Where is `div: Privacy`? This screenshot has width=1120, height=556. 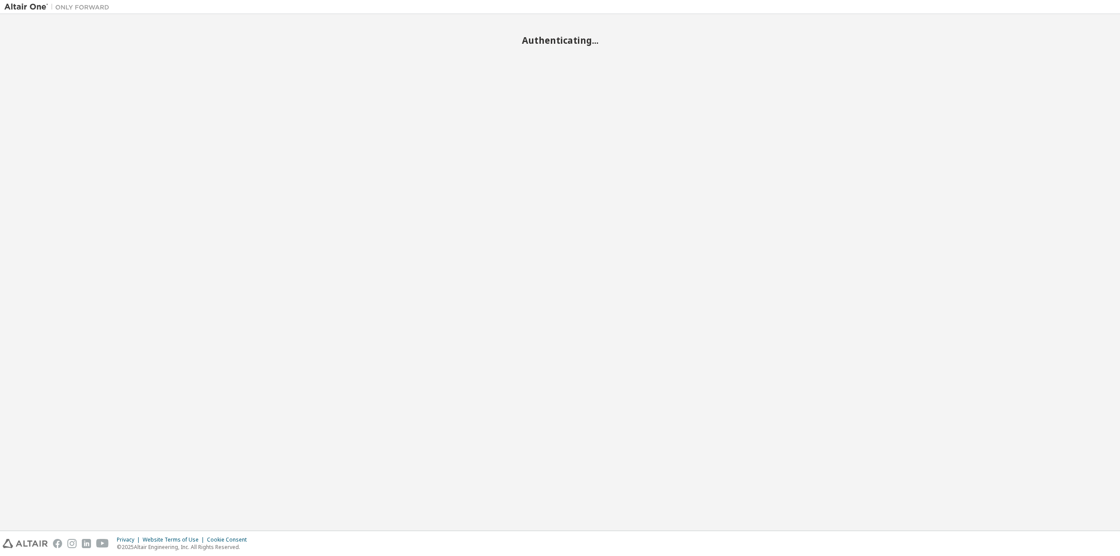
div: Privacy is located at coordinates (129, 540).